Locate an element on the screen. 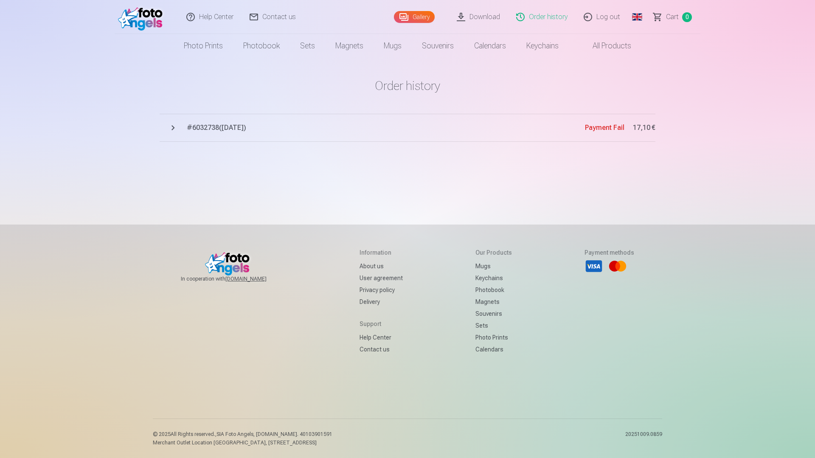 The height and width of the screenshot is (458, 815). a: About us is located at coordinates (381, 266).